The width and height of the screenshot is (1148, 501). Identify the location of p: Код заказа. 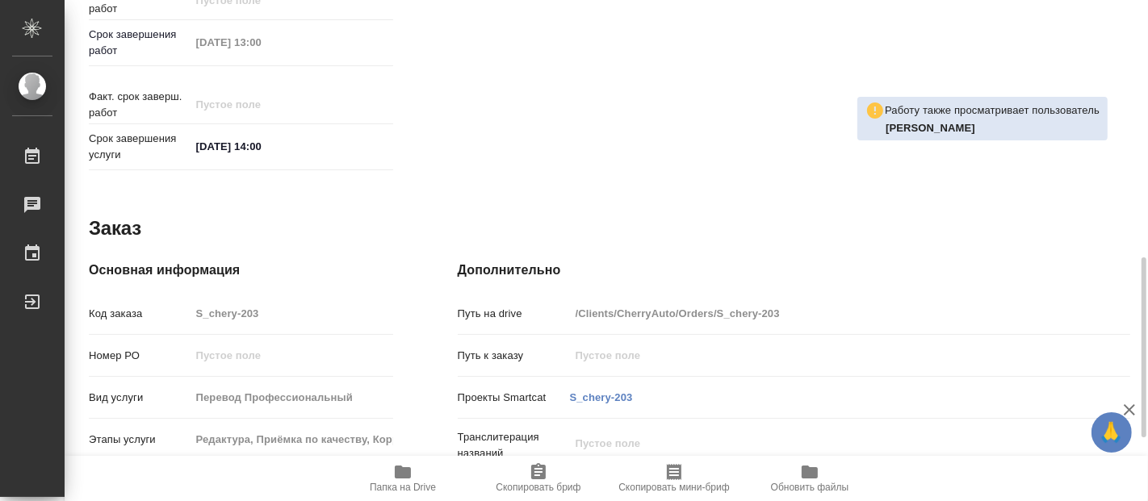
(140, 314).